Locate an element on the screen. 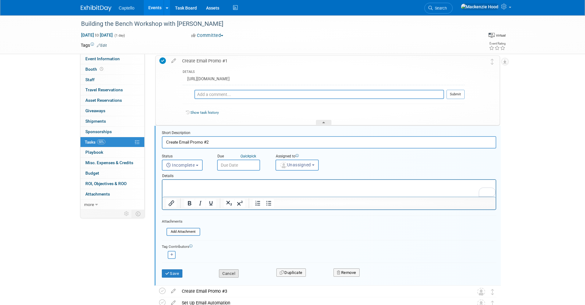 The height and width of the screenshot is (305, 585). div: DETAILS is located at coordinates (324, 72).